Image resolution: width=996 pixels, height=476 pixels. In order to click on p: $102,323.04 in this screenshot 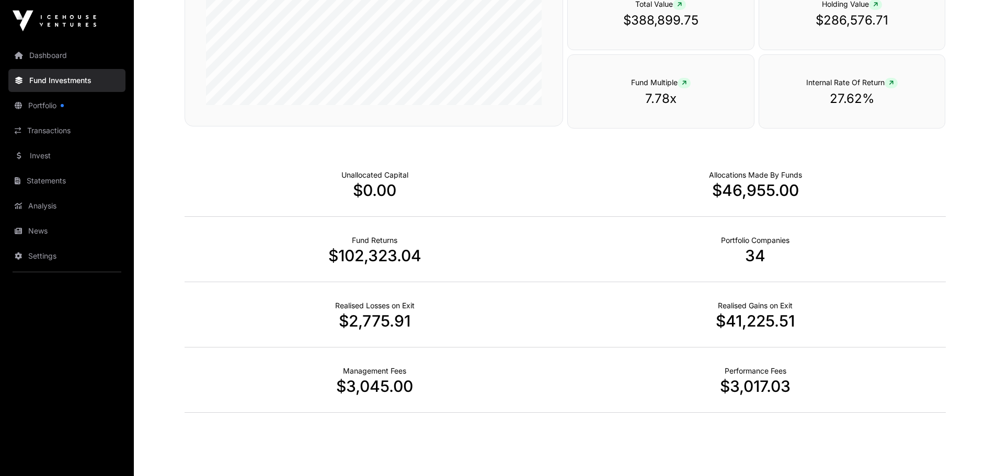, I will do `click(375, 256)`.